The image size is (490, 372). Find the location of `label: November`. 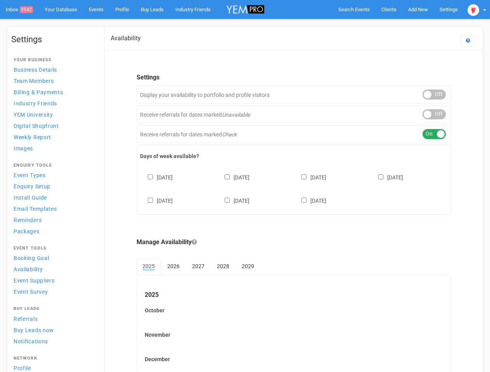

label: November is located at coordinates (294, 335).